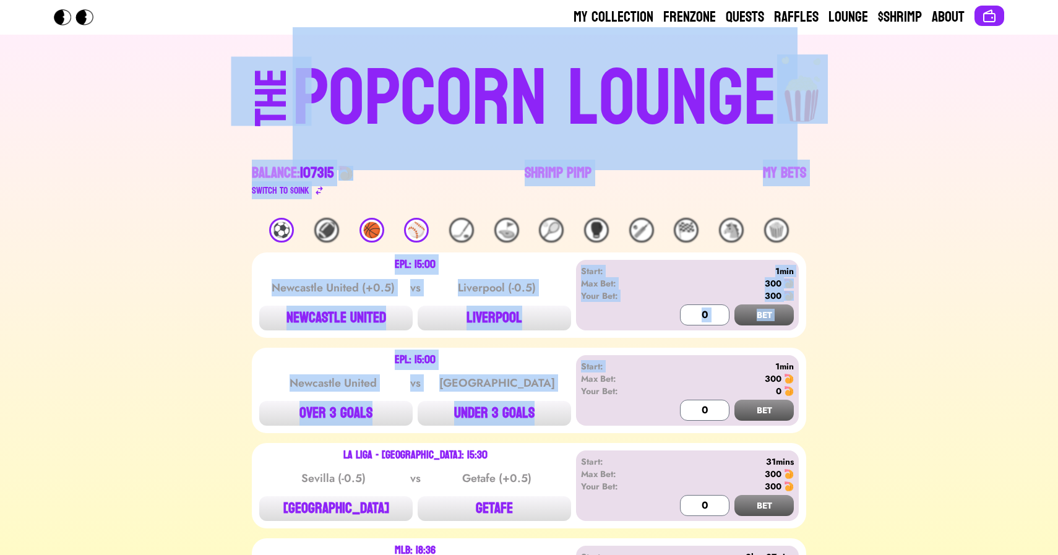 This screenshot has height=555, width=1058. What do you see at coordinates (272, 110) in the screenshot?
I see `div: THE` at bounding box center [272, 110].